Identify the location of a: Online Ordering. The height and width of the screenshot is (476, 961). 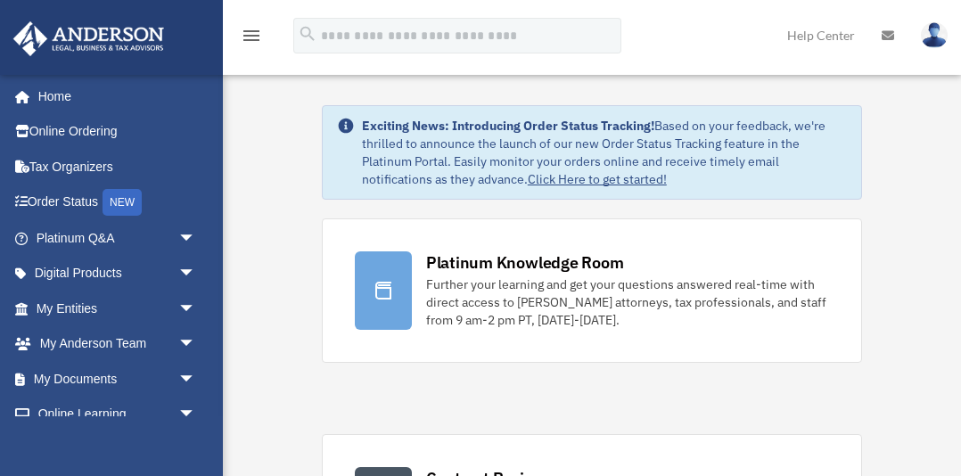
(118, 132).